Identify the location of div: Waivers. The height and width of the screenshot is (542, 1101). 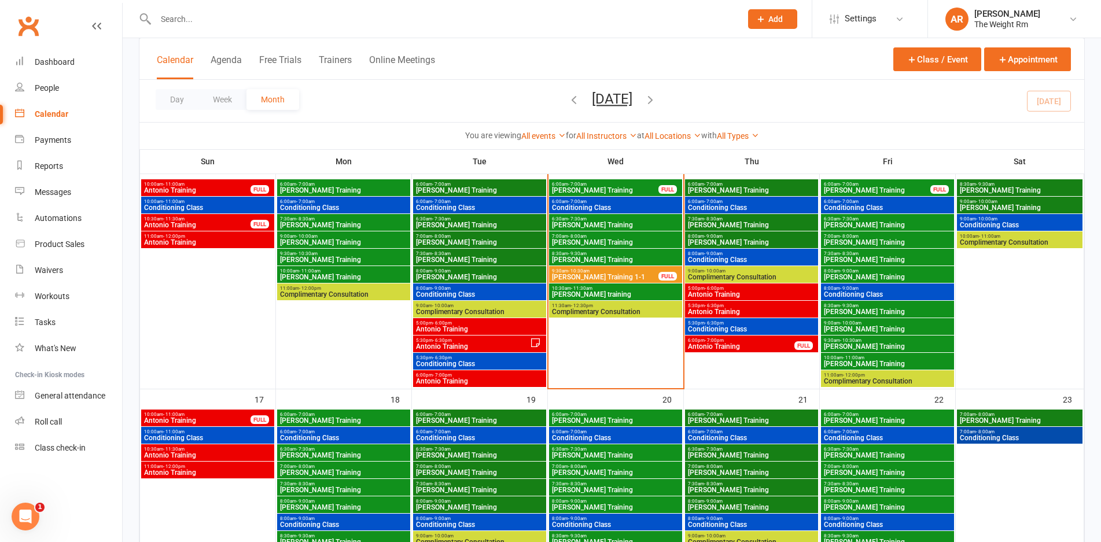
(49, 270).